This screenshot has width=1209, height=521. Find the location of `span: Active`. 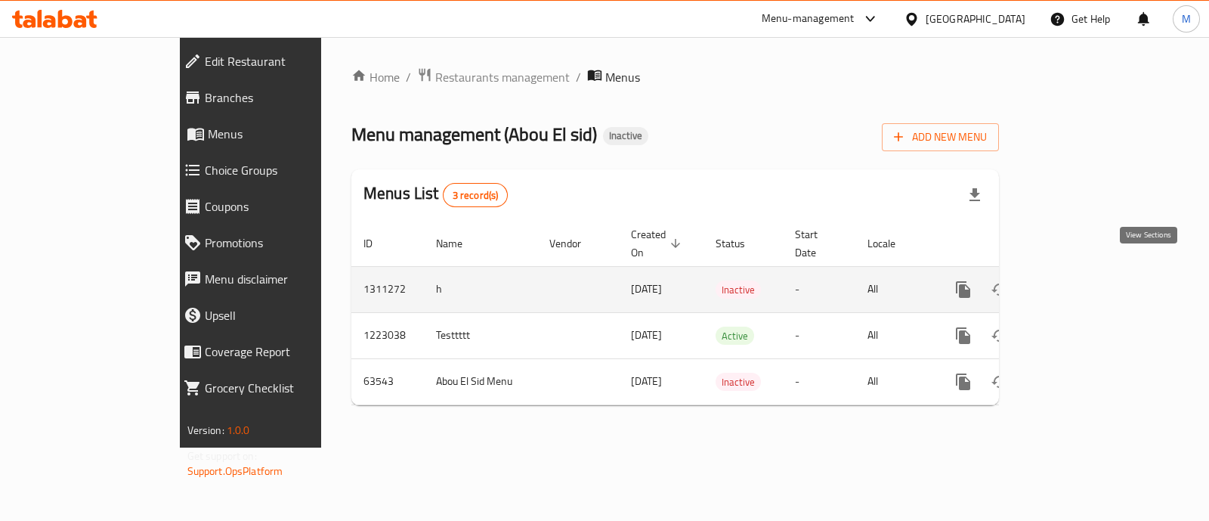

span: Active is located at coordinates (734, 335).